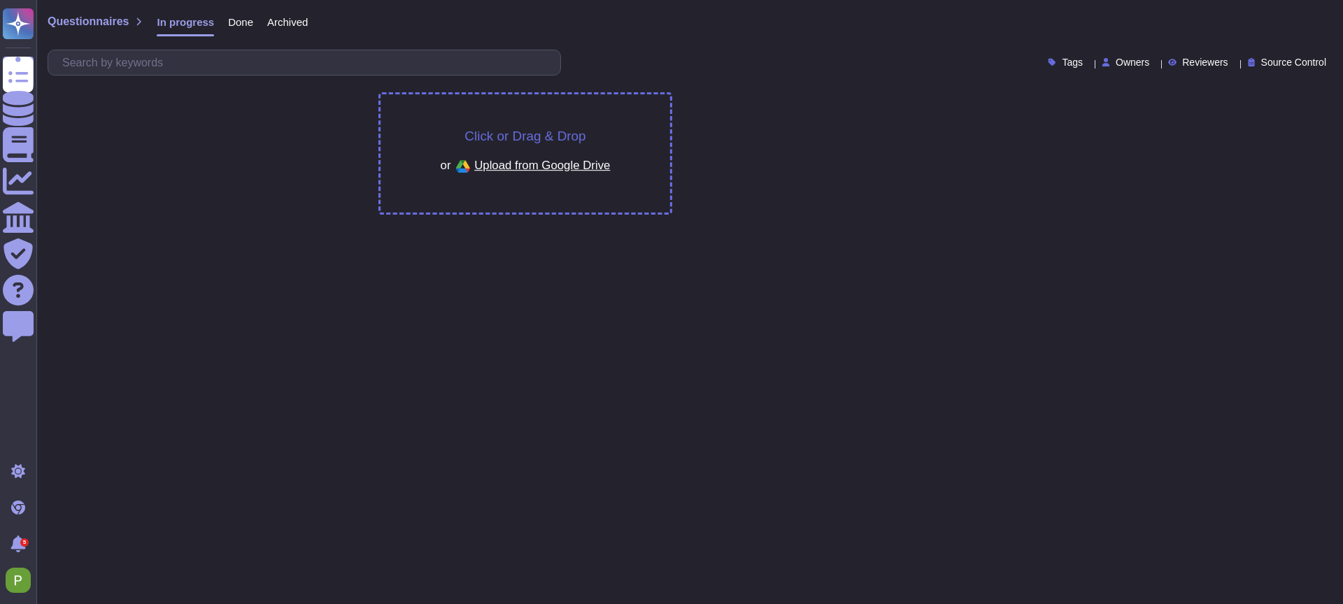 The width and height of the screenshot is (1343, 604). Describe the element at coordinates (88, 22) in the screenshot. I see `span: Questionnaires` at that location.